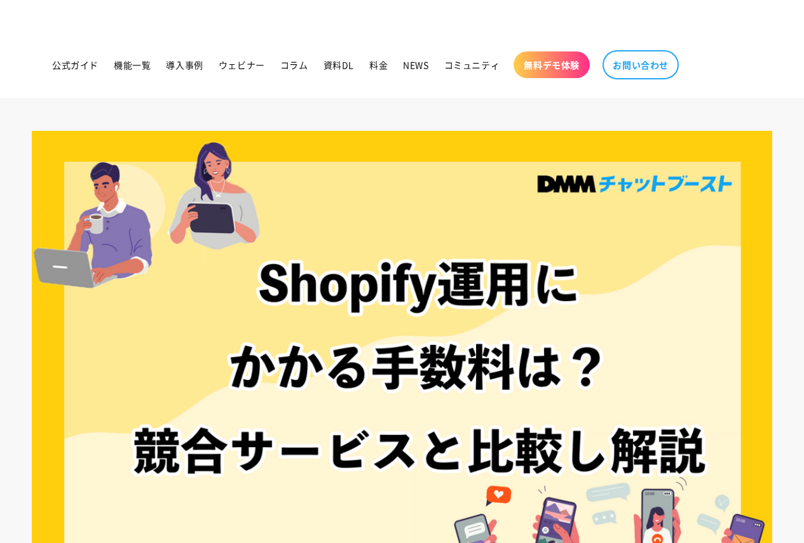 The height and width of the screenshot is (543, 804). What do you see at coordinates (184, 65) in the screenshot?
I see `a: 導入事例` at bounding box center [184, 65].